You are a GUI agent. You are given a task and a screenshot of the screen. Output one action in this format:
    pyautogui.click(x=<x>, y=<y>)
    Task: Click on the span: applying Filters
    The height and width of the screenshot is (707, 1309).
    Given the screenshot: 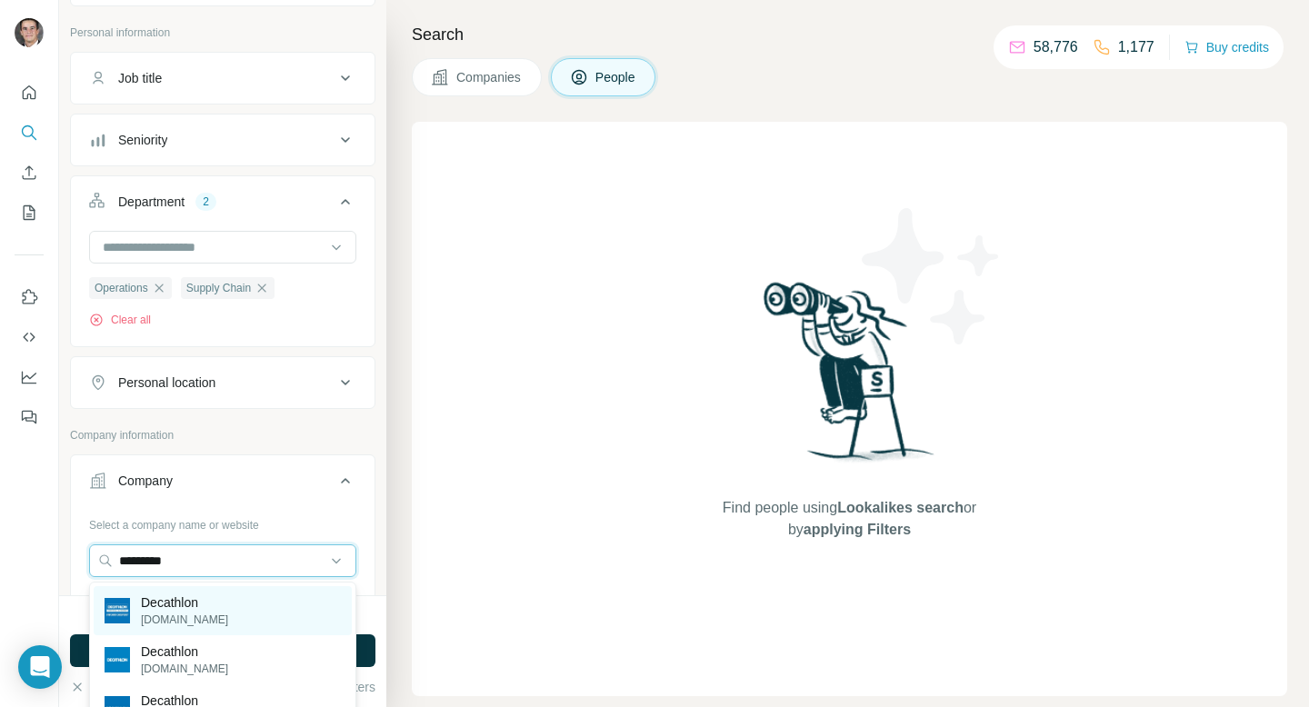 What is the action you would take?
    pyautogui.click(x=857, y=529)
    